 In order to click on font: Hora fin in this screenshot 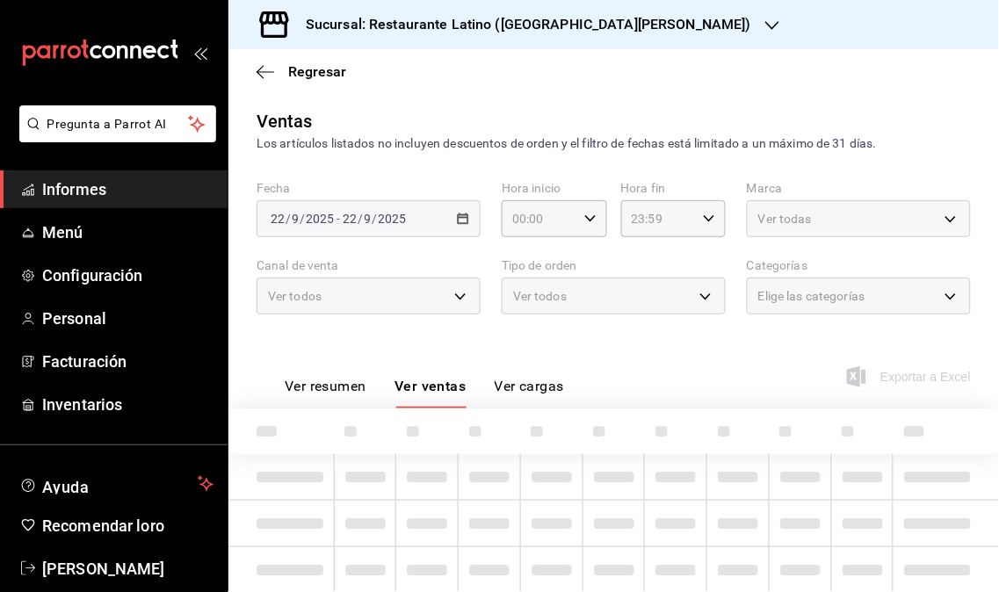, I will do `click(643, 189)`.